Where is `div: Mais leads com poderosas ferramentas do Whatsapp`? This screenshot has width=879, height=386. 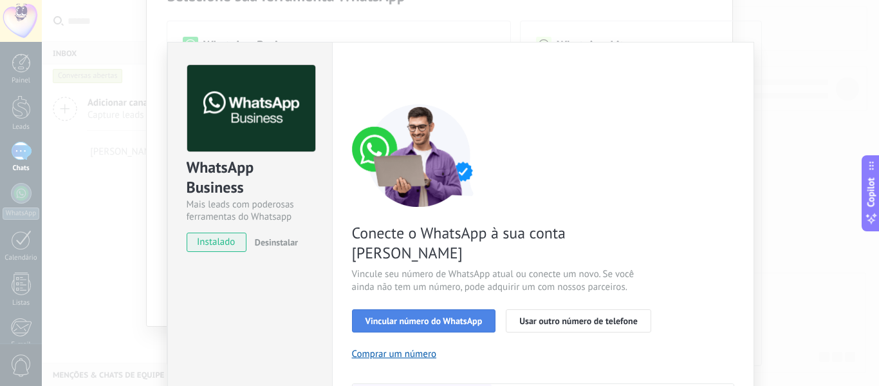 div: Mais leads com poderosas ferramentas do Whatsapp is located at coordinates (250, 211).